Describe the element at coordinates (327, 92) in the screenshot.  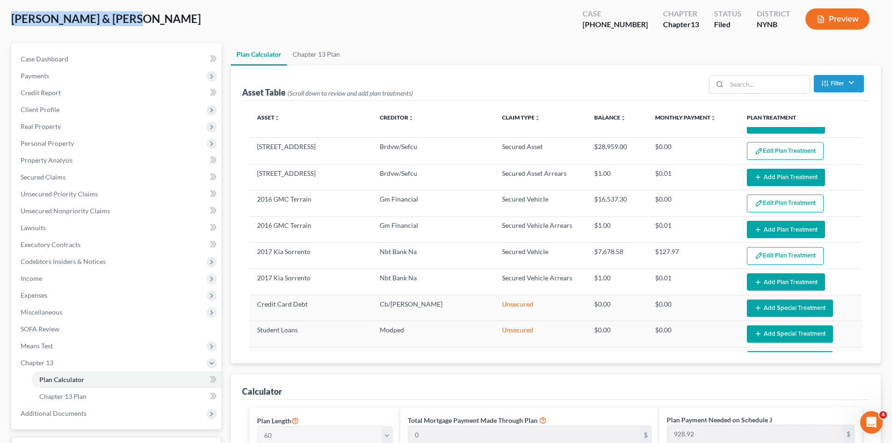
I see `div: Asset Table` at that location.